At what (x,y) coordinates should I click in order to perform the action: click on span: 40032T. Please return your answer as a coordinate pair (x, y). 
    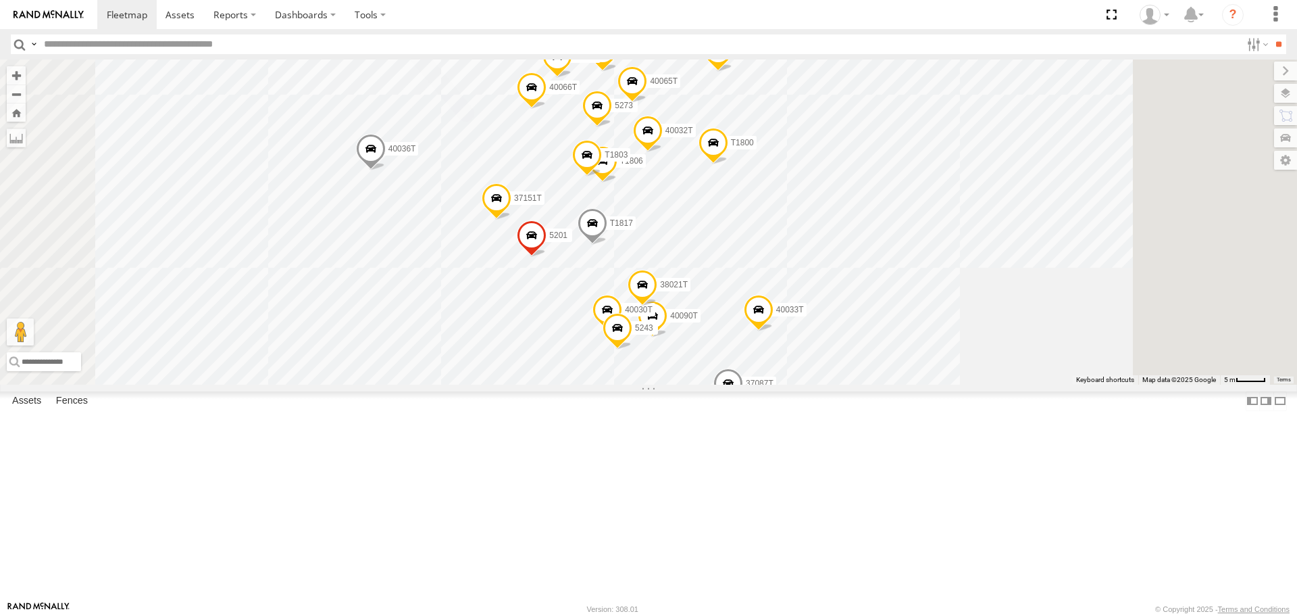
    Looking at the image, I should click on (679, 130).